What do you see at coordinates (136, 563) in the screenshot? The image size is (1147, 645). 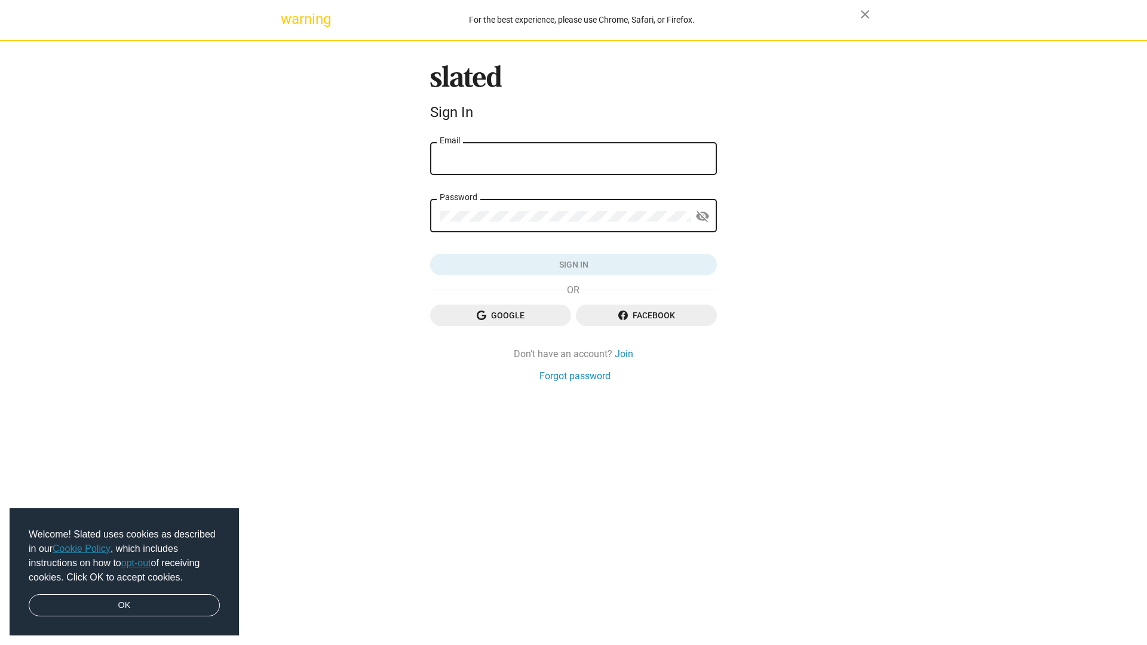 I see `a: opt-out` at bounding box center [136, 563].